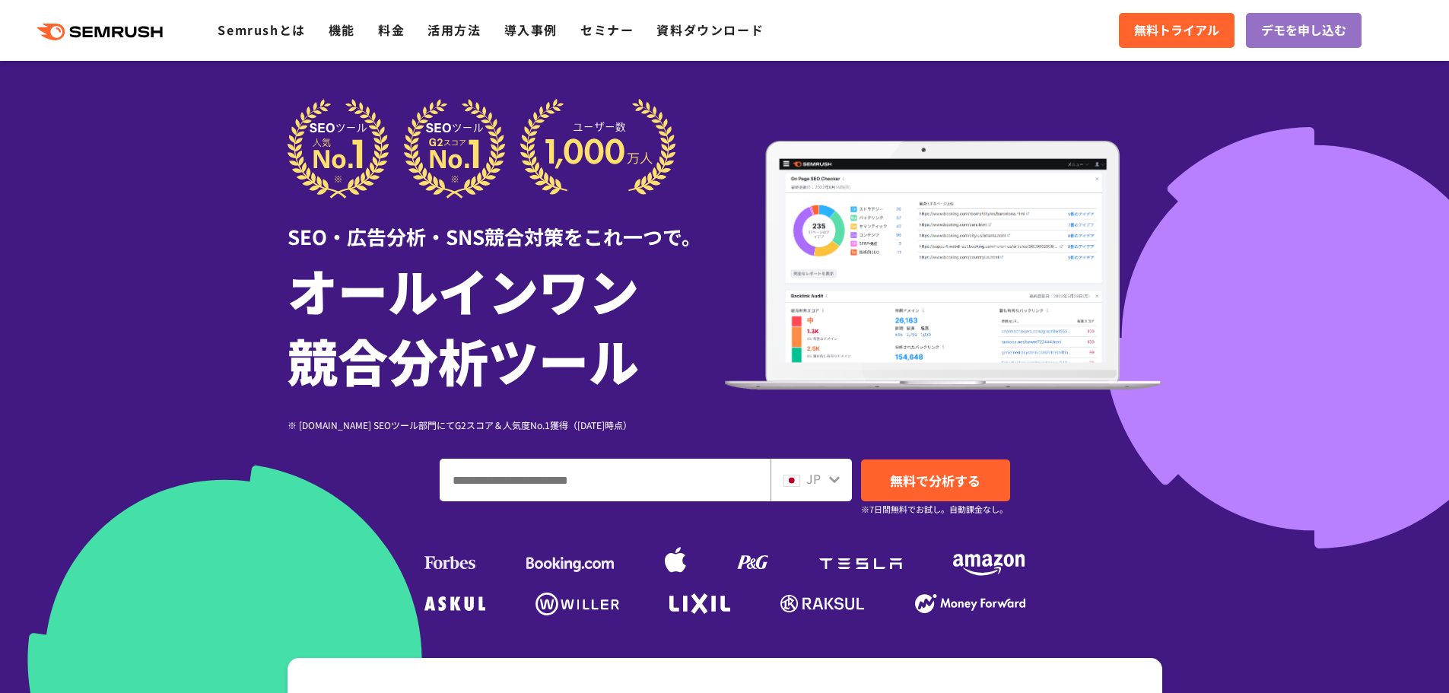 This screenshot has width=1449, height=693. I want to click on a: セミナー, so click(607, 30).